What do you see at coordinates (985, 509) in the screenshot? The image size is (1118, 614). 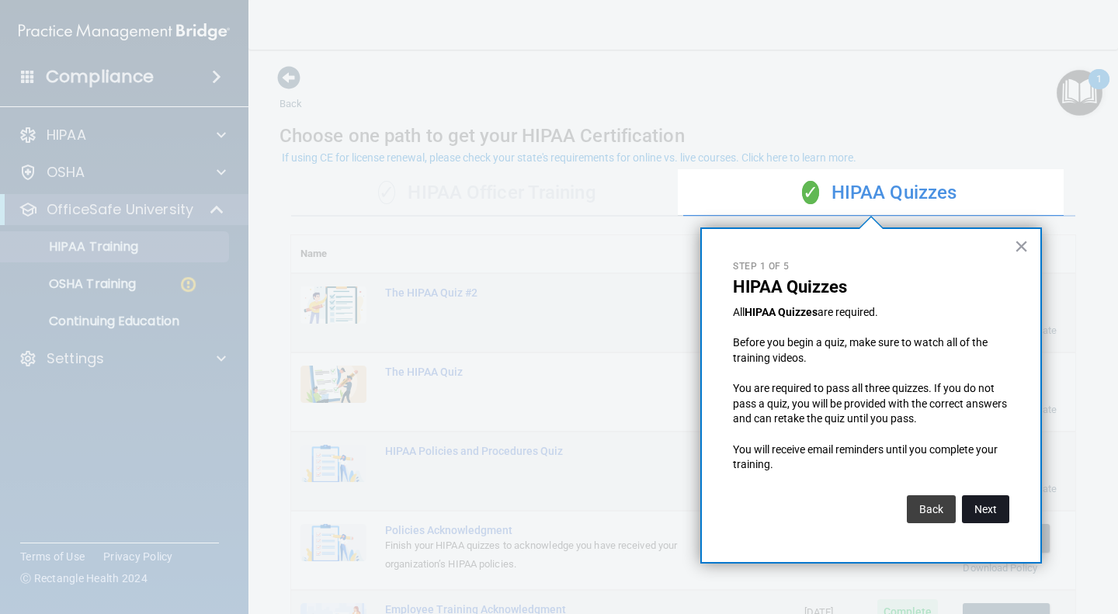 I see `button: Next` at bounding box center [985, 509].